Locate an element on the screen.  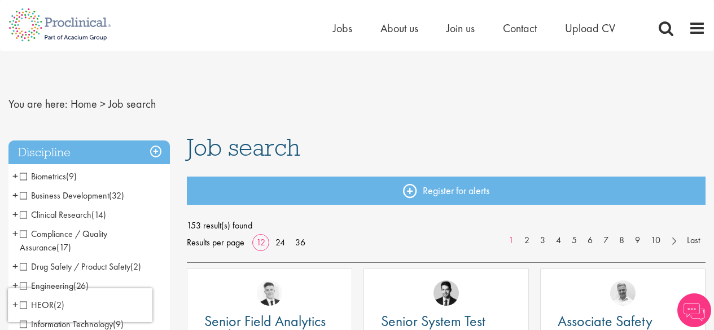
a: Register for alerts is located at coordinates (446, 191).